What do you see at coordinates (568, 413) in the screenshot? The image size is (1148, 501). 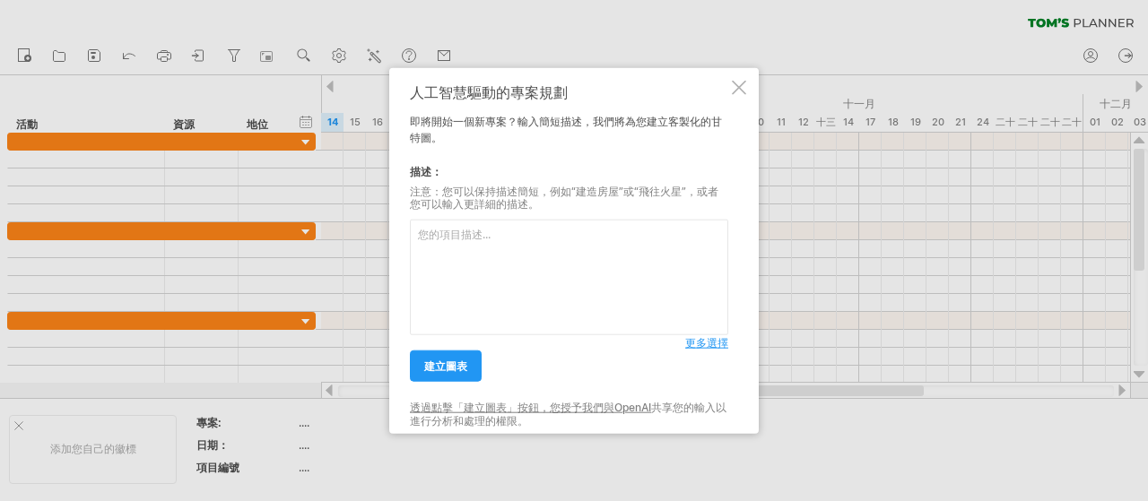 I see `font: 以進行分析和處理的權限。` at bounding box center [568, 413].